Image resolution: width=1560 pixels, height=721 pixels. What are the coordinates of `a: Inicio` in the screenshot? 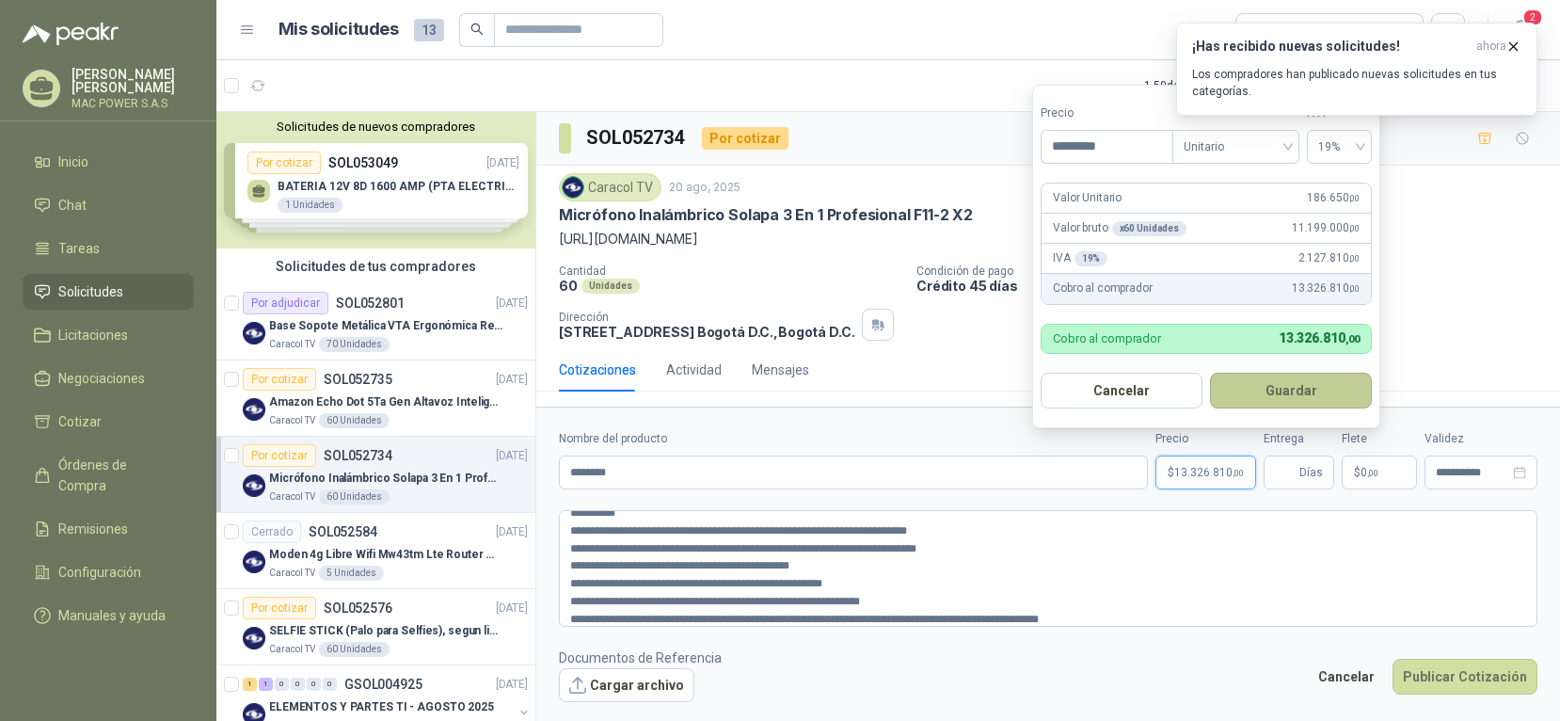 It's located at (108, 162).